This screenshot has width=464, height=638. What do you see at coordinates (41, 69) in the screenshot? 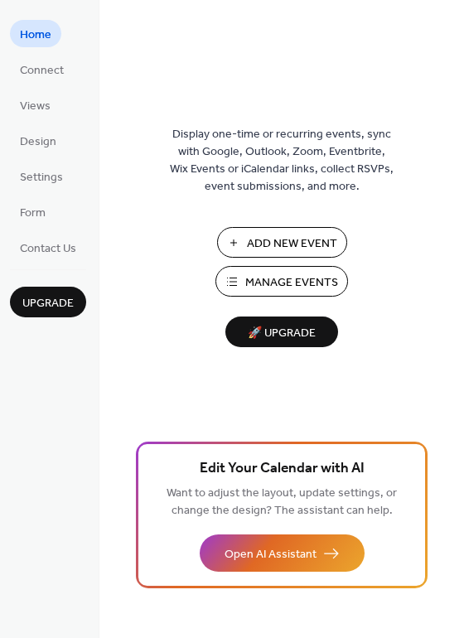
I see `a: Connect` at bounding box center [41, 69].